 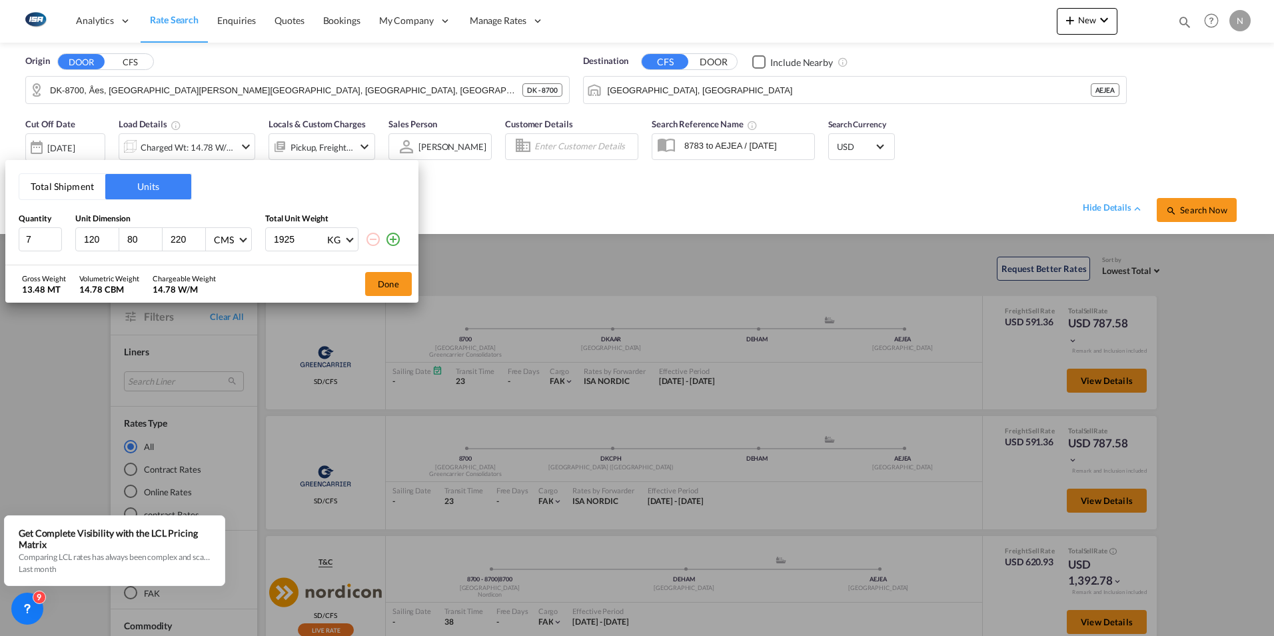 I want to click on div: Quantity, so click(x=40, y=219).